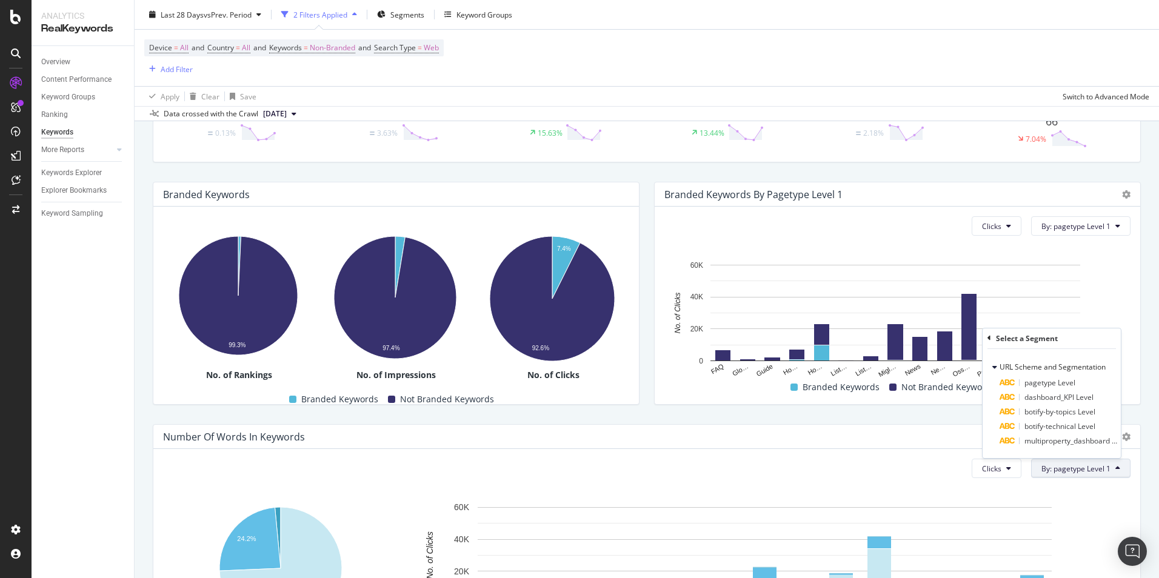 The height and width of the screenshot is (578, 1159). Describe the element at coordinates (564, 248) in the screenshot. I see `text: 7.4%` at that location.